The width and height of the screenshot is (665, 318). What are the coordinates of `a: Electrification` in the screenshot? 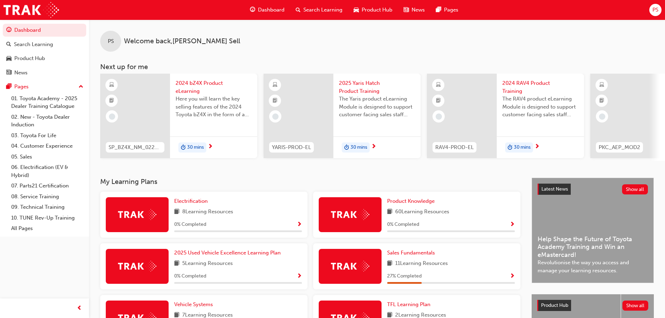 It's located at (192, 201).